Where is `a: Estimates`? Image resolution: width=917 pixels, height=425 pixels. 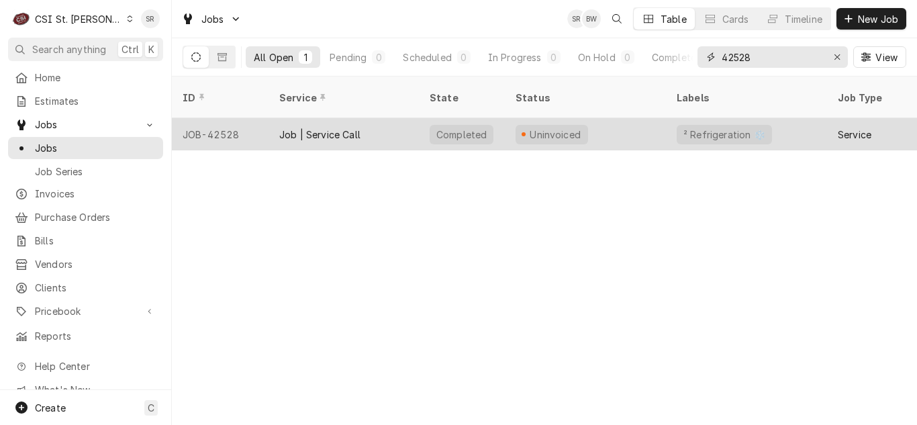
a: Estimates is located at coordinates (85, 101).